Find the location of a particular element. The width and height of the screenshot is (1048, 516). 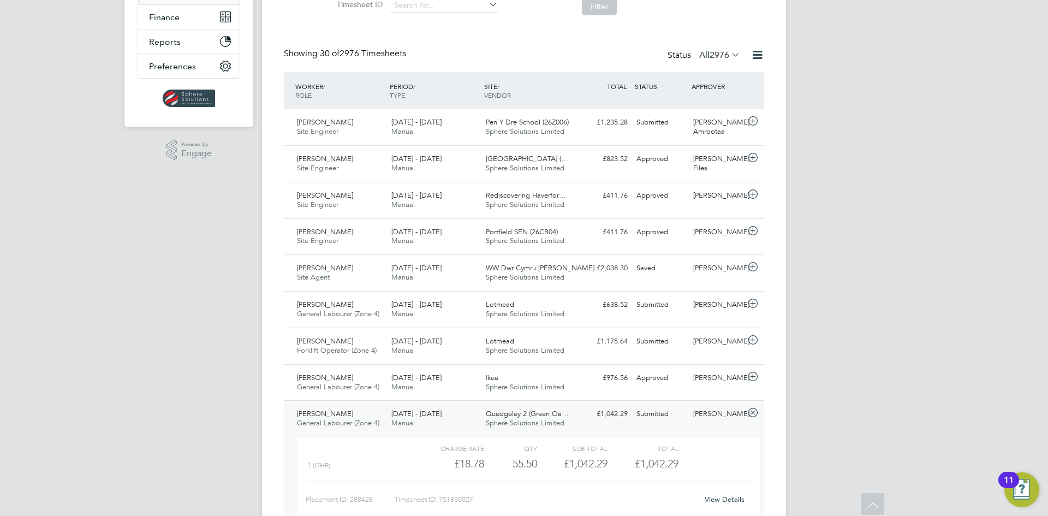

div: 11 is located at coordinates (1009, 487).